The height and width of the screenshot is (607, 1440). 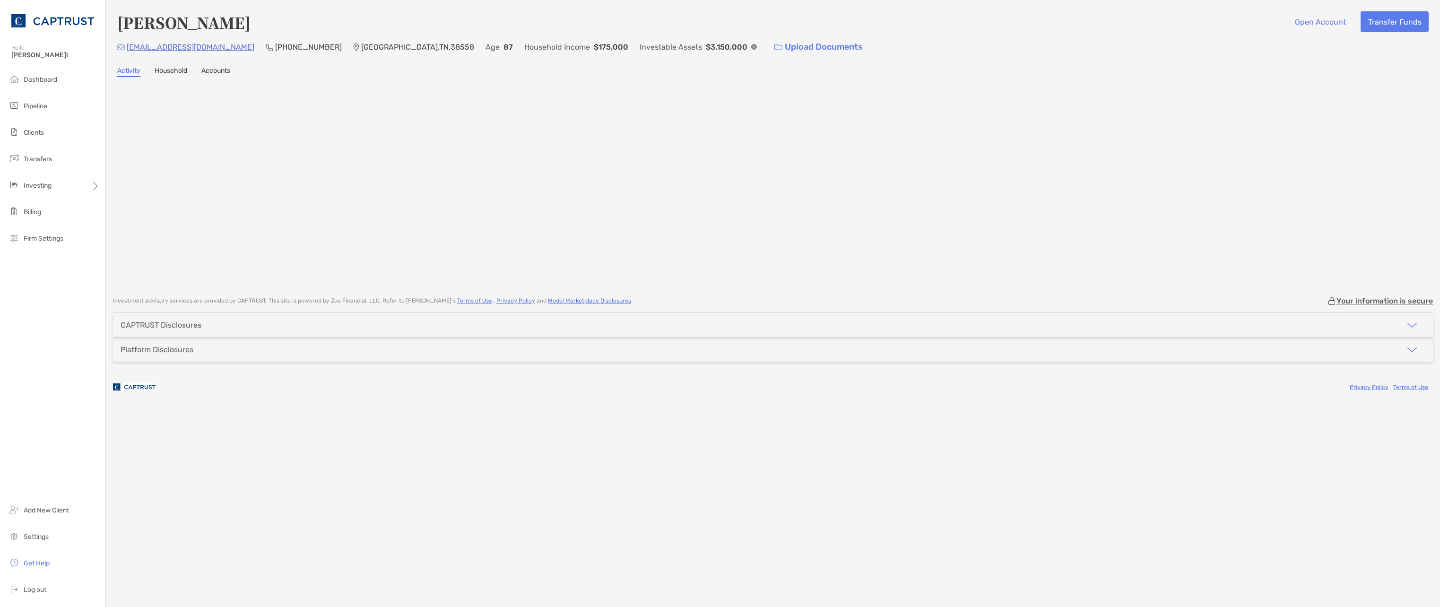 I want to click on span: Billing, so click(x=32, y=212).